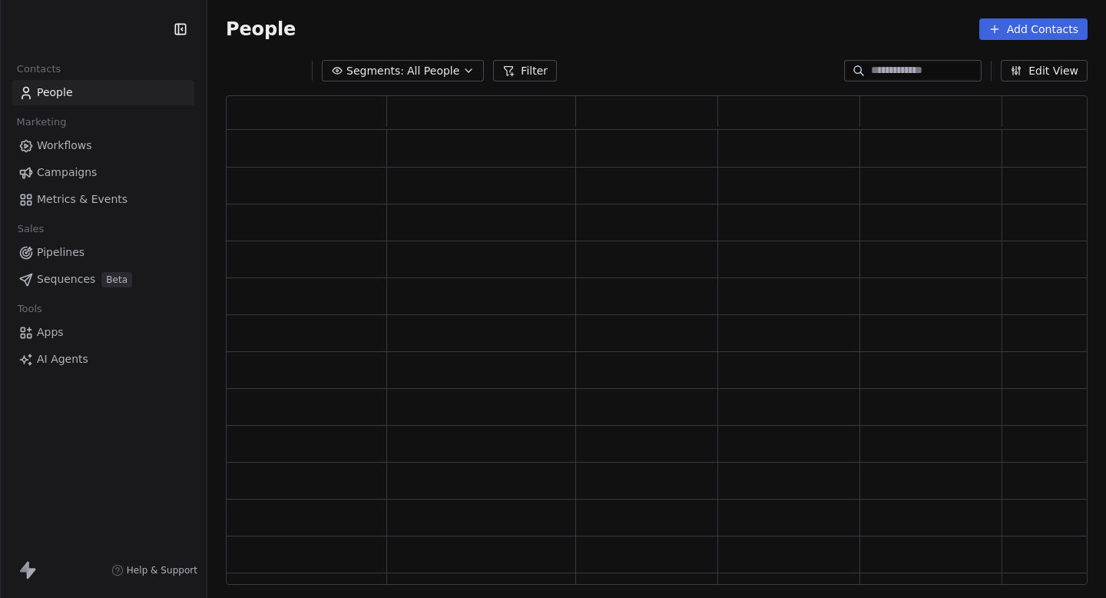 The width and height of the screenshot is (1106, 598). Describe the element at coordinates (103, 172) in the screenshot. I see `a: Campaigns` at that location.